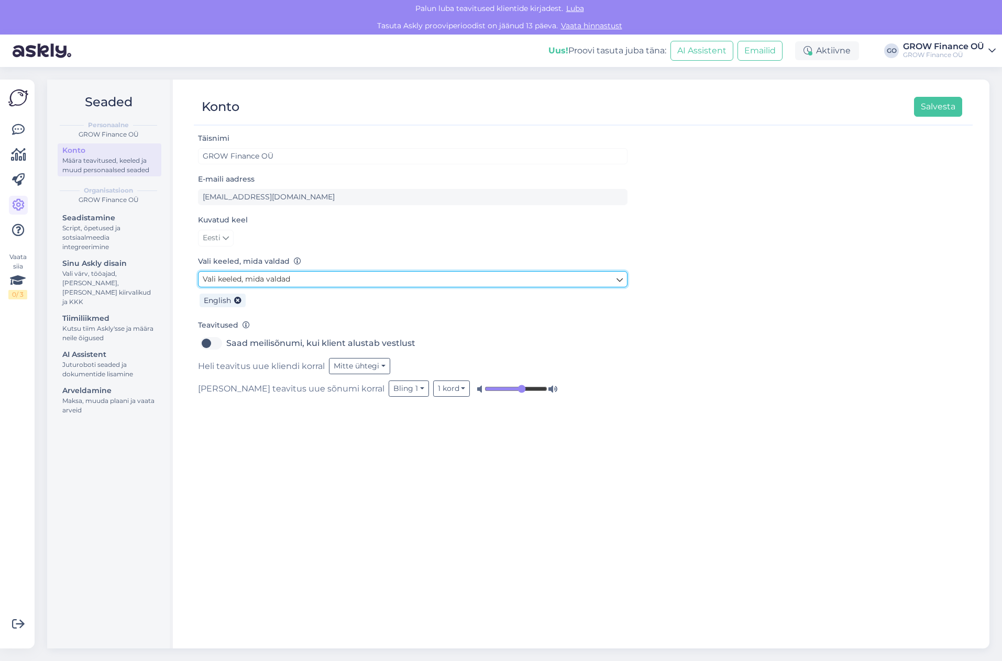  Describe the element at coordinates (413, 279) in the screenshot. I see `a: Vali keeled, mida valdad` at that location.